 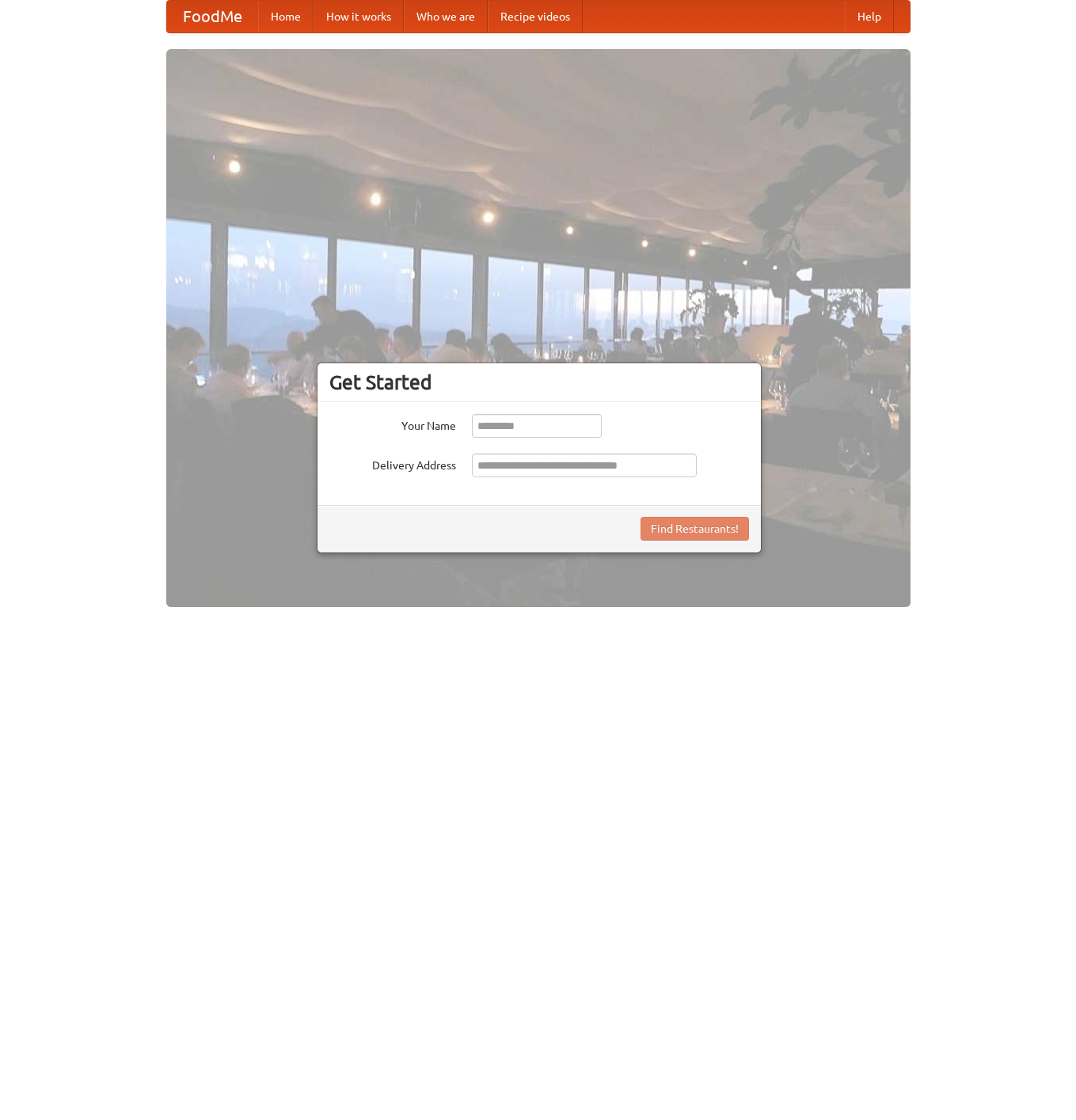 What do you see at coordinates (393, 424) in the screenshot?
I see `label: Your Name` at bounding box center [393, 424].